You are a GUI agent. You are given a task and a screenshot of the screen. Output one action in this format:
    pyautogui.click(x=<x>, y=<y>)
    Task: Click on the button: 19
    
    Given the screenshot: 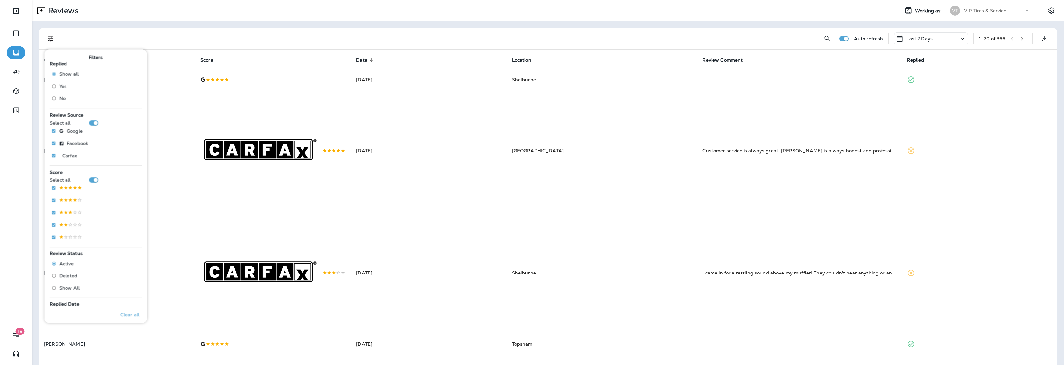 What is the action you would take?
    pyautogui.click(x=16, y=335)
    